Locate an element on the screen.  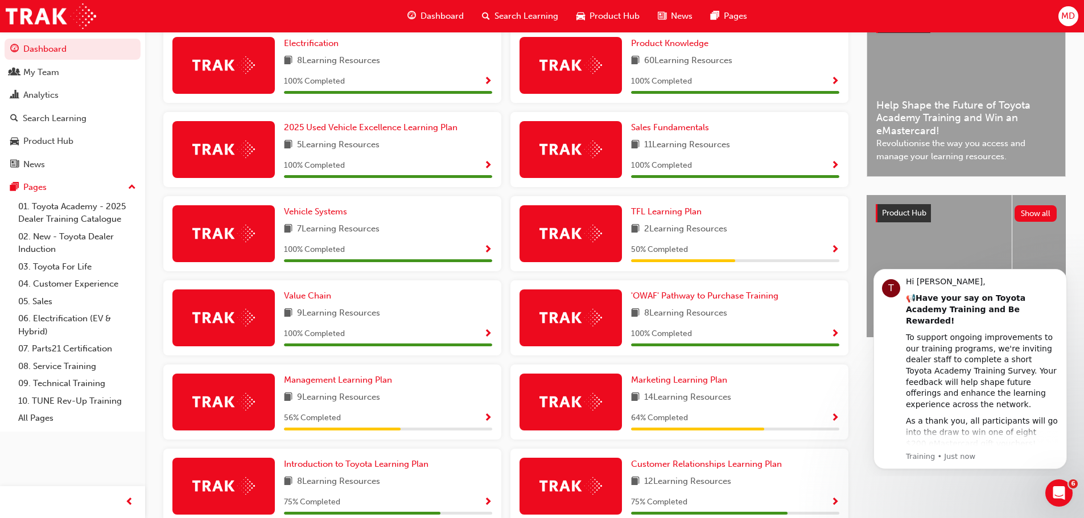
span: Revolutionise the way you access and manage your learning resources. is located at coordinates (966, 150).